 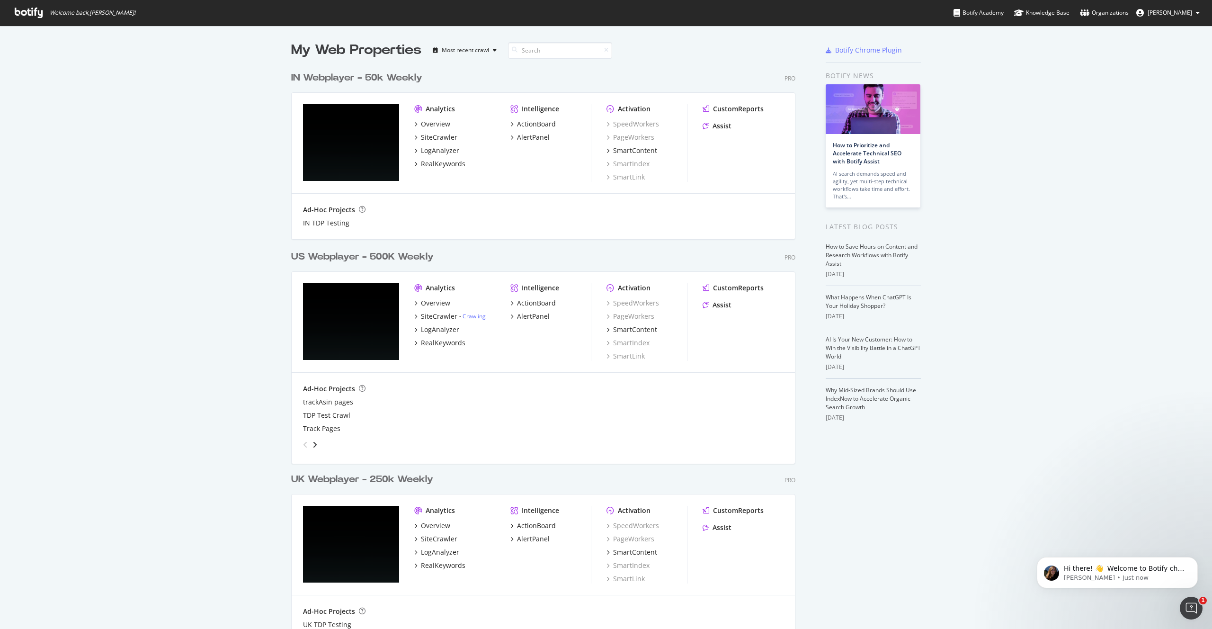 I want to click on a: Track Pages, so click(x=321, y=428).